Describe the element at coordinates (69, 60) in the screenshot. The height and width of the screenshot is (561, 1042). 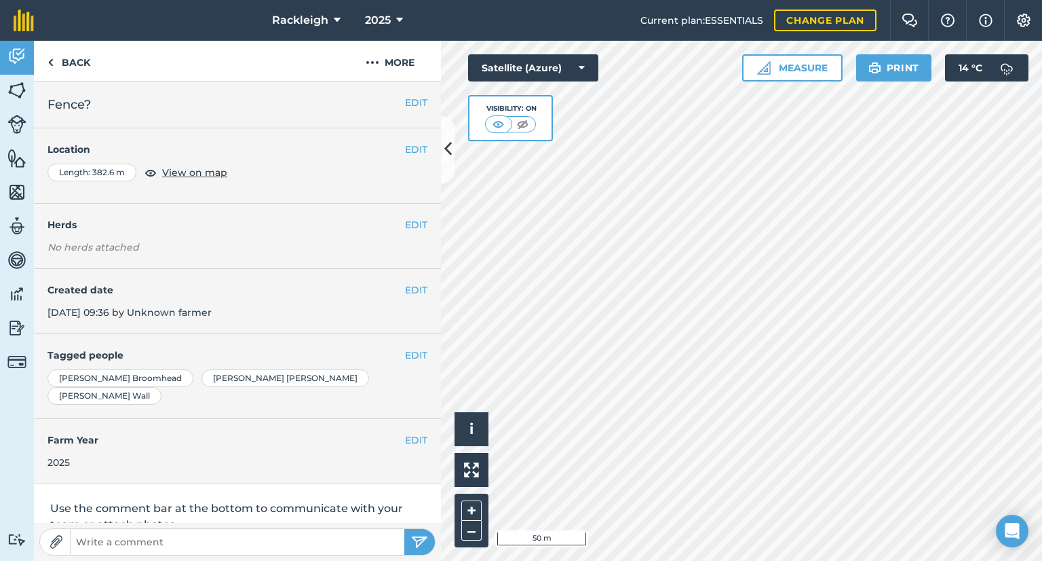
I see `a: Back` at that location.